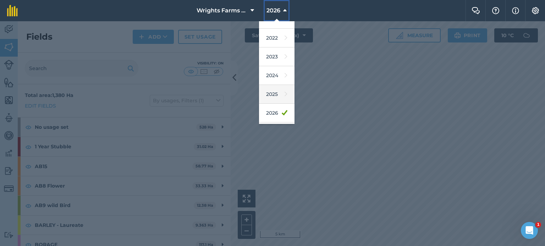 The height and width of the screenshot is (246, 545). Describe the element at coordinates (538, 225) in the screenshot. I see `span: 1` at that location.